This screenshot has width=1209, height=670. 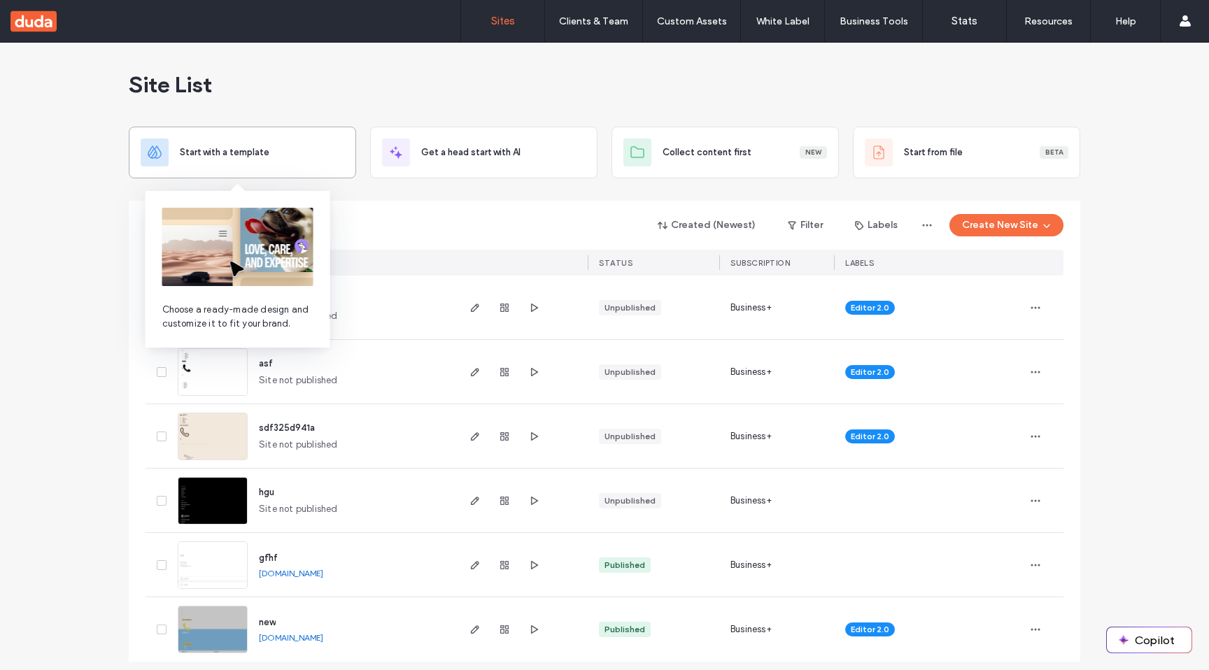 What do you see at coordinates (1149, 640) in the screenshot?
I see `button: Copilot` at bounding box center [1149, 640].